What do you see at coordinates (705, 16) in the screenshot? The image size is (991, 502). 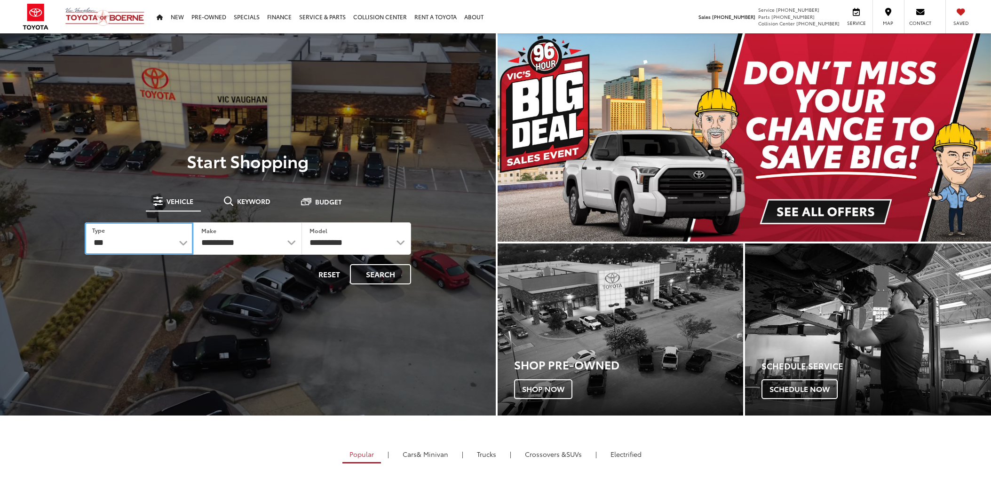 I see `span: Sales` at bounding box center [705, 16].